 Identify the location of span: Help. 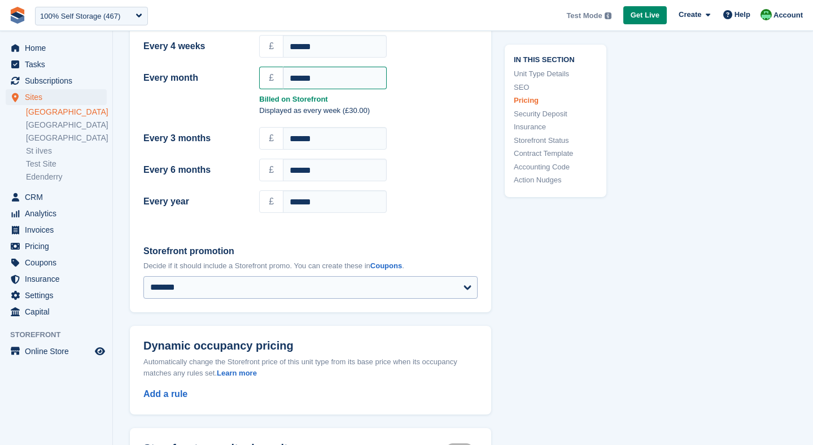
(742, 15).